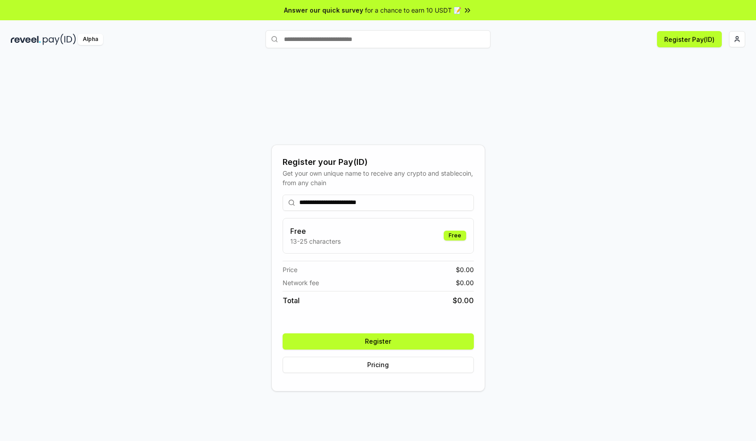 This screenshot has height=441, width=756. I want to click on p: 13-25 characters, so click(315, 241).